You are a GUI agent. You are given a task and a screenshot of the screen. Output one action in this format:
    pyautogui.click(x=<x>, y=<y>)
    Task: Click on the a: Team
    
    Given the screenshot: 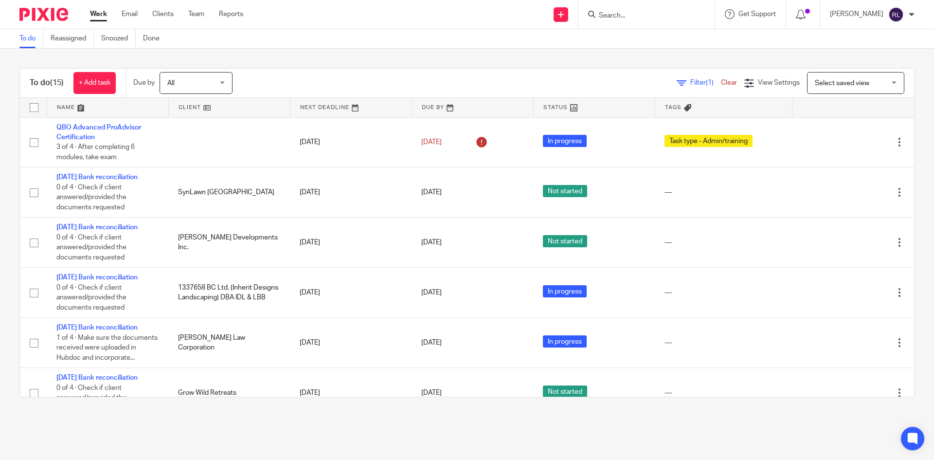 What is the action you would take?
    pyautogui.click(x=196, y=14)
    